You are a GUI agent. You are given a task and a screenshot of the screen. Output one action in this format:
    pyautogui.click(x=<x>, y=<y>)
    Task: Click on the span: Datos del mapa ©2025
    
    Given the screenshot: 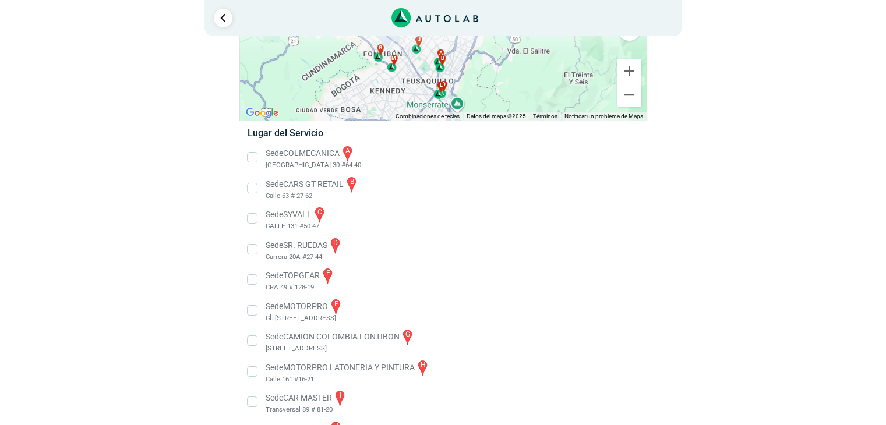 What is the action you would take?
    pyautogui.click(x=496, y=116)
    